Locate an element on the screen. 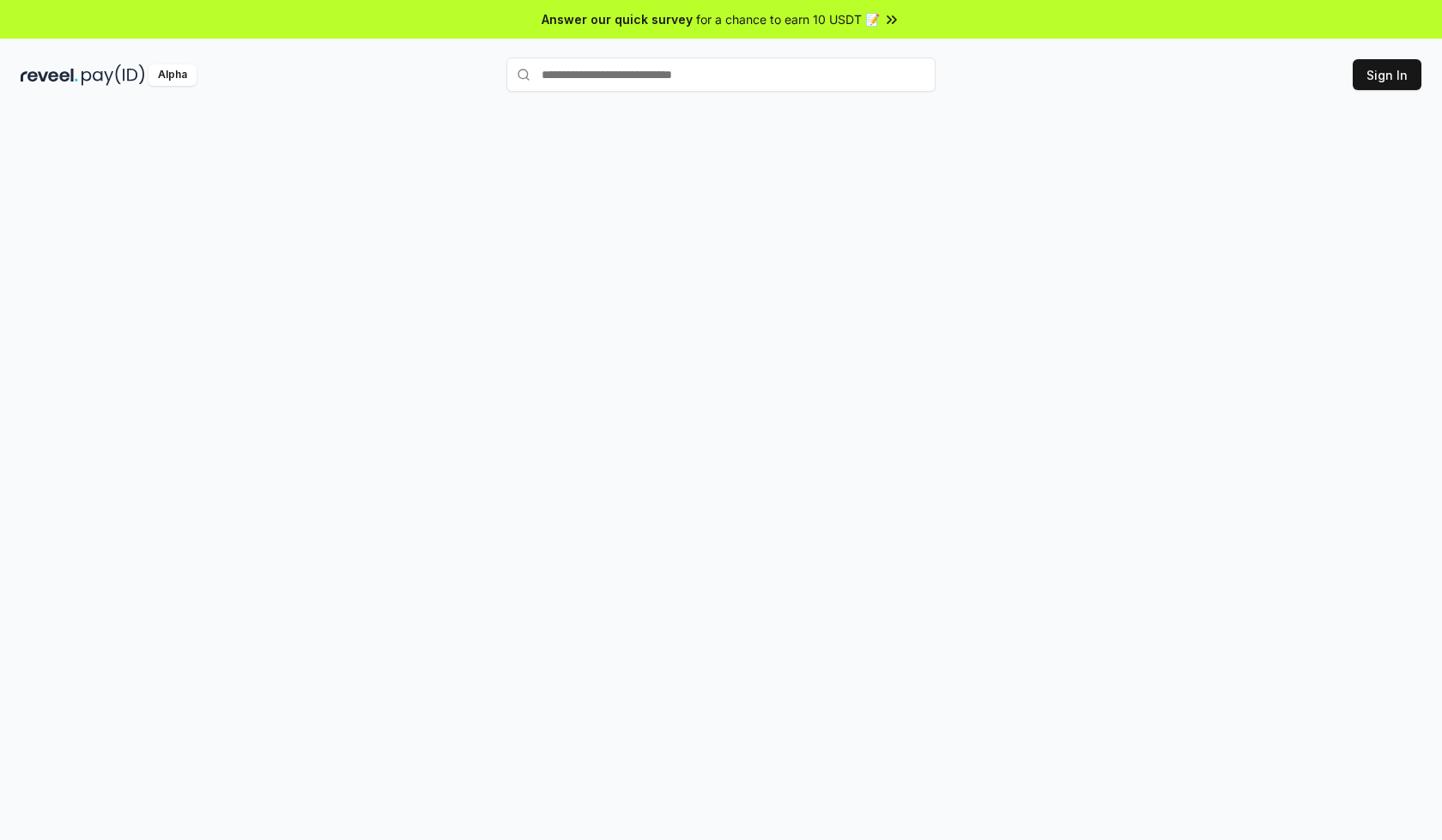  div: Alpha is located at coordinates (172, 75).